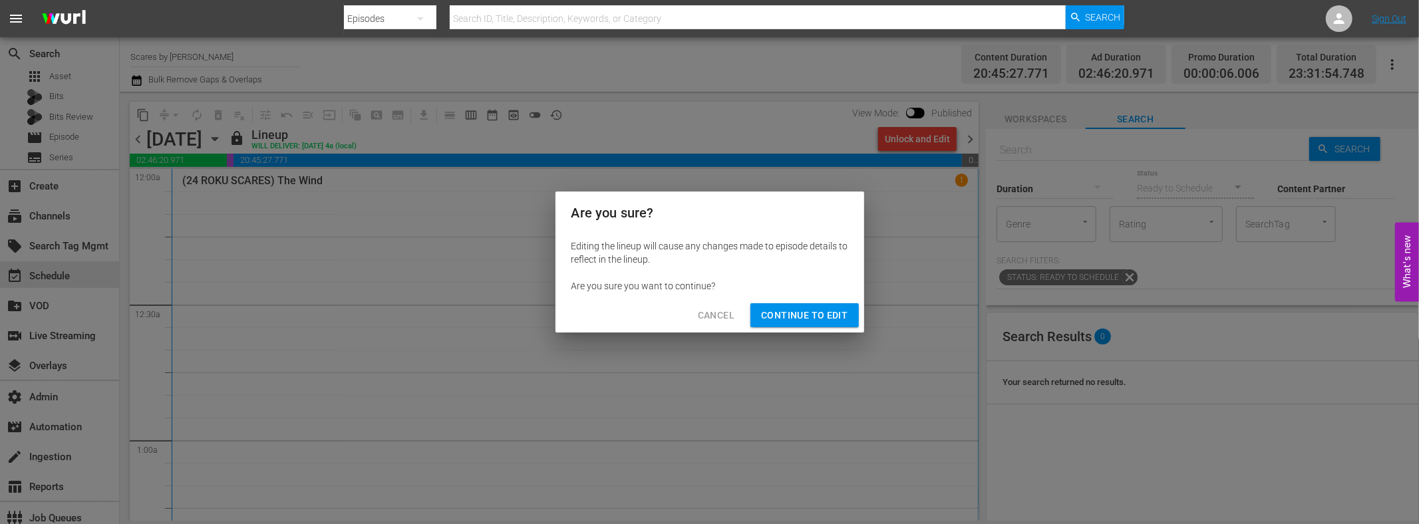  Describe the element at coordinates (1407, 262) in the screenshot. I see `button: Open Feedback Widget` at that location.